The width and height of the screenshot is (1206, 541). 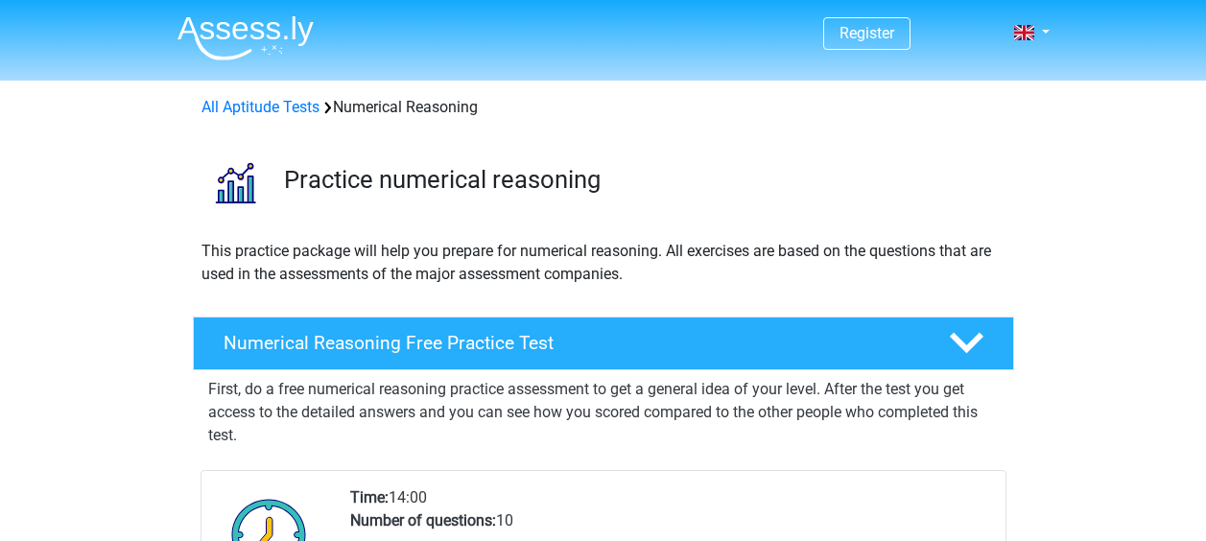 What do you see at coordinates (604, 107) in the screenshot?
I see `div: Numerical Reasoning` at bounding box center [604, 107].